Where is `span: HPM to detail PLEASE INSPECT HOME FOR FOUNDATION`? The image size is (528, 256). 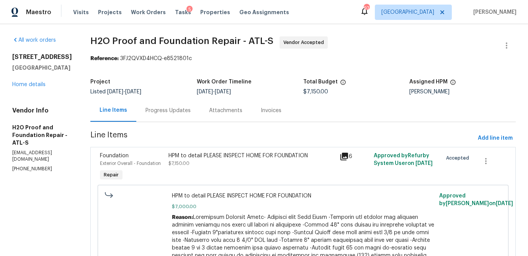
span: HPM to detail PLEASE INSPECT HOME FOR FOUNDATION is located at coordinates (303, 196).